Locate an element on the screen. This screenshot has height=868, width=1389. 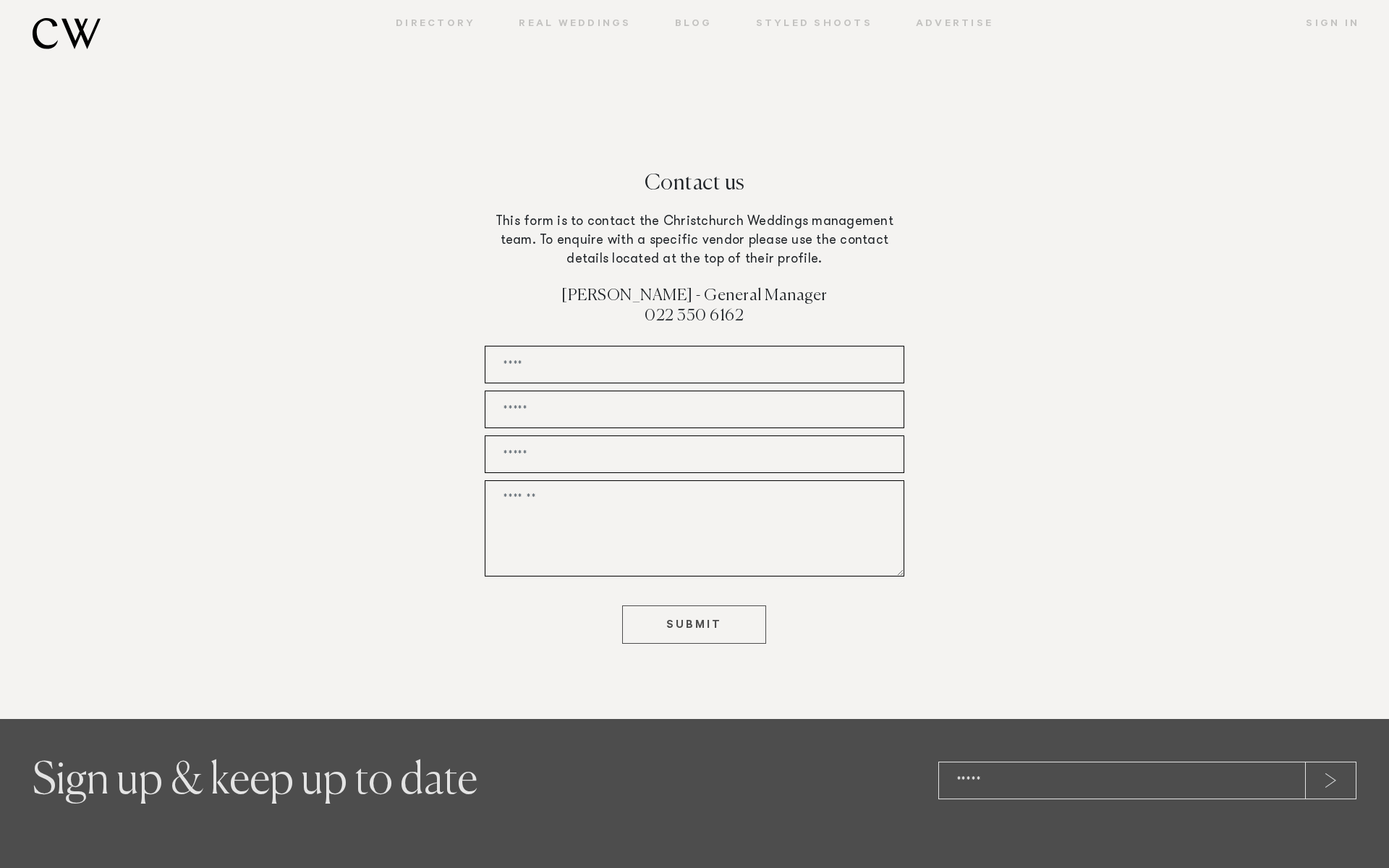
h1: Contact us is located at coordinates (694, 193).